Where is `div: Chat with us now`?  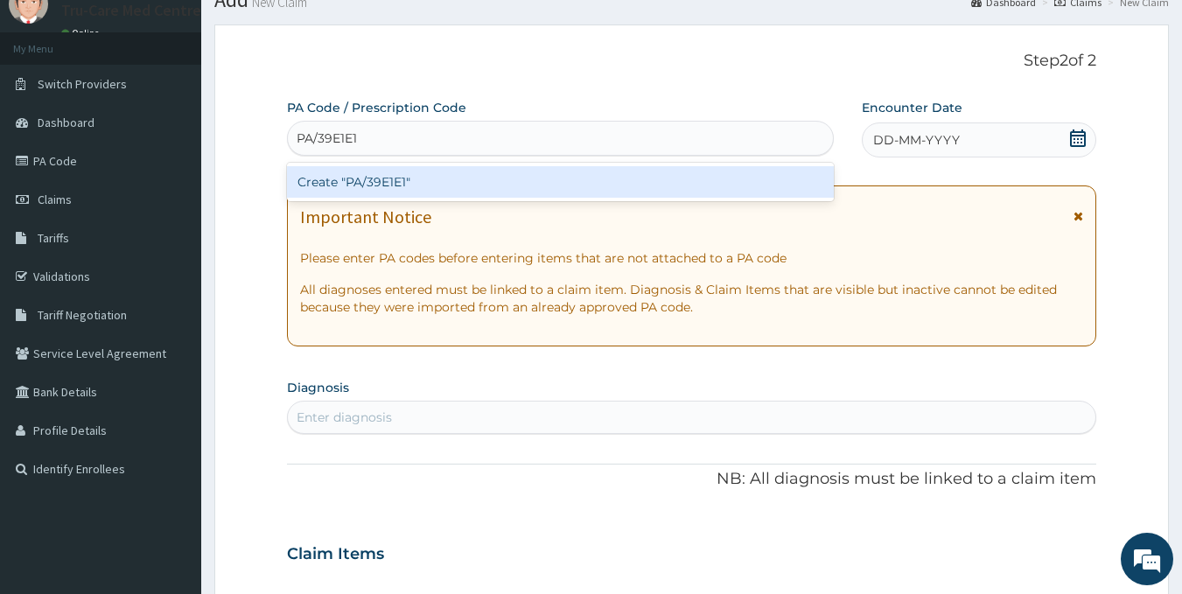
div: Chat with us now is located at coordinates (192, 109).